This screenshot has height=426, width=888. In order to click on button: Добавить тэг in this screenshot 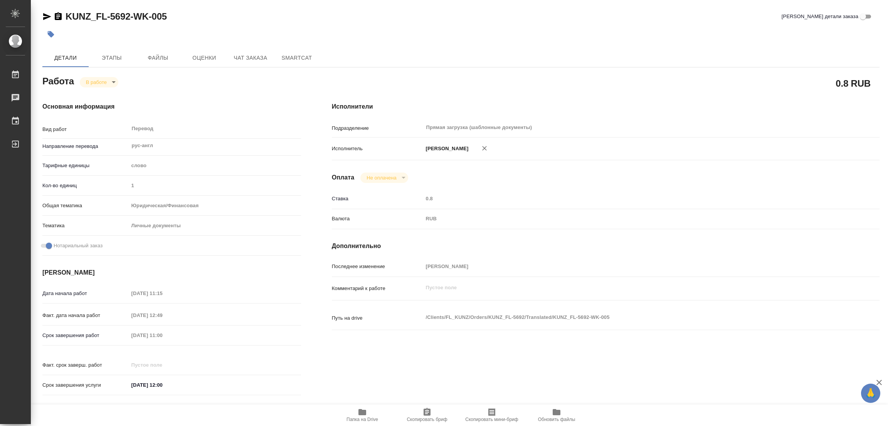, I will do `click(51, 34)`.